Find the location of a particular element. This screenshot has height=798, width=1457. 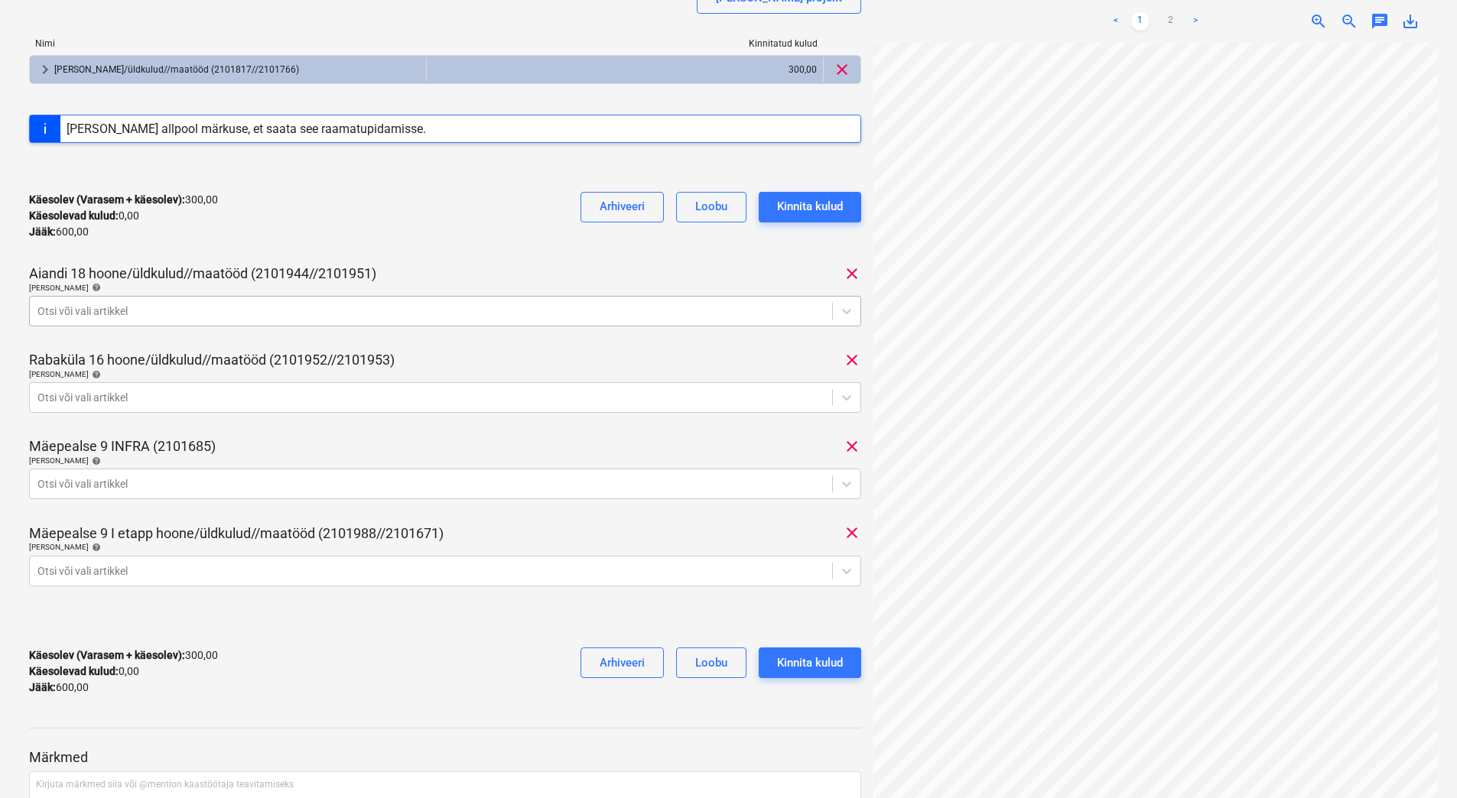

p: Mäepealse 9 INFRA (2101685) is located at coordinates (122, 447).